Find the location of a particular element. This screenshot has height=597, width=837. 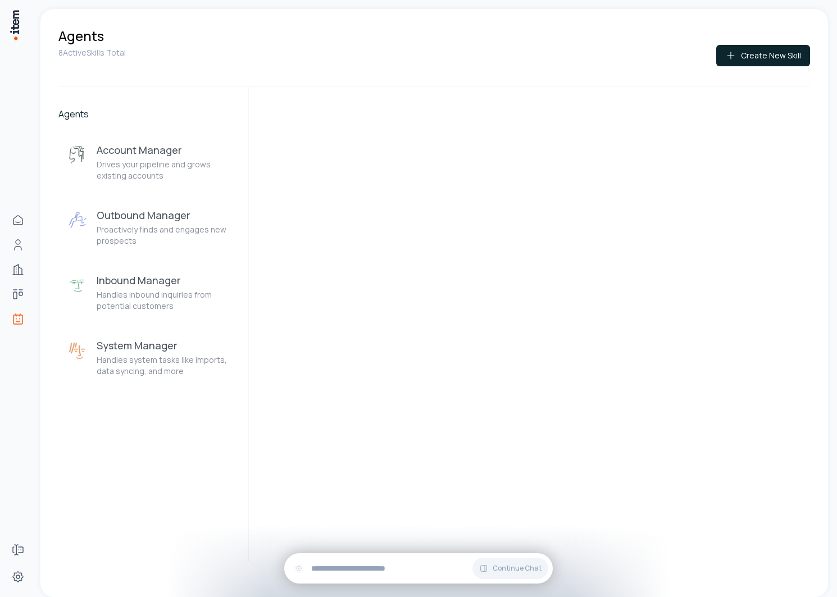

h3: Outbound Manager is located at coordinates (165, 215).